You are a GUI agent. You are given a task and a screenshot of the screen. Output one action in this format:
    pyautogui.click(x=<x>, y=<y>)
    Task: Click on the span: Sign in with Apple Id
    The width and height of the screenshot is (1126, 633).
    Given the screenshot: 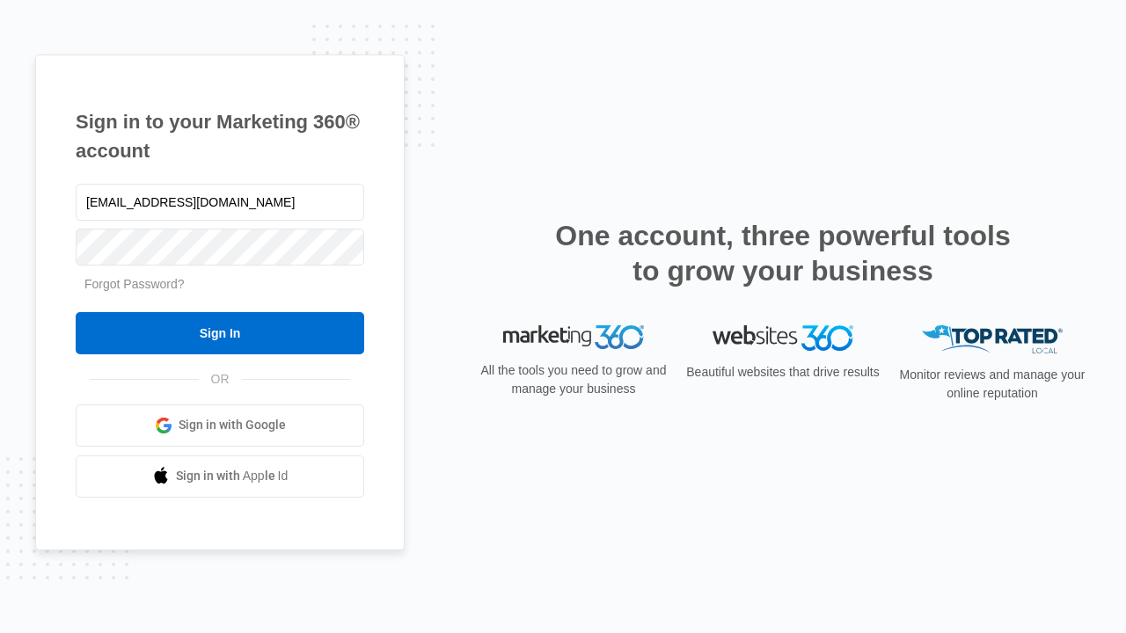 What is the action you would take?
    pyautogui.click(x=232, y=476)
    